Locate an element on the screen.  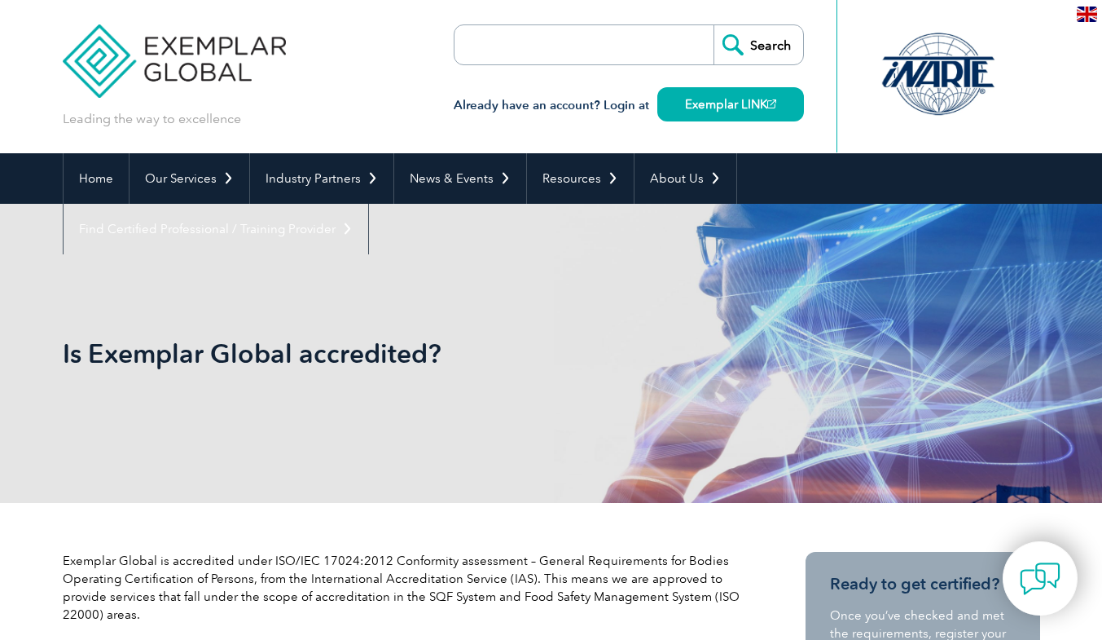
a: About Us is located at coordinates (685, 178).